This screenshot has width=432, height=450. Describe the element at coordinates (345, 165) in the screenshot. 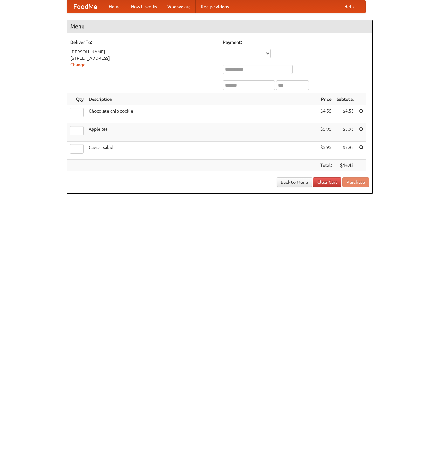

I see `th: $16.45` at that location.